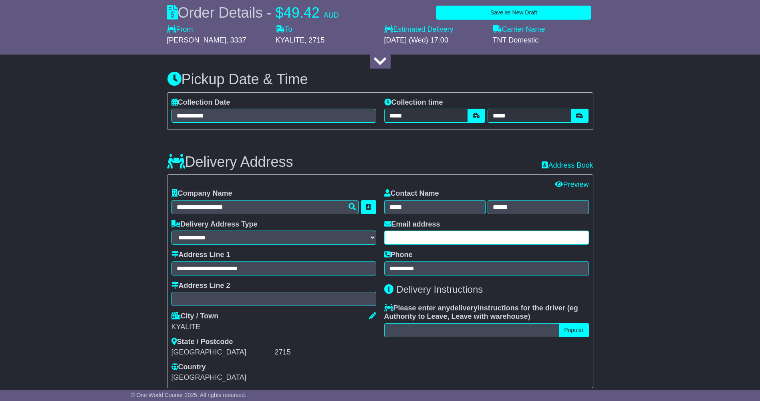 This screenshot has height=401, width=760. I want to click on h3: Pickup Date & Time, so click(380, 79).